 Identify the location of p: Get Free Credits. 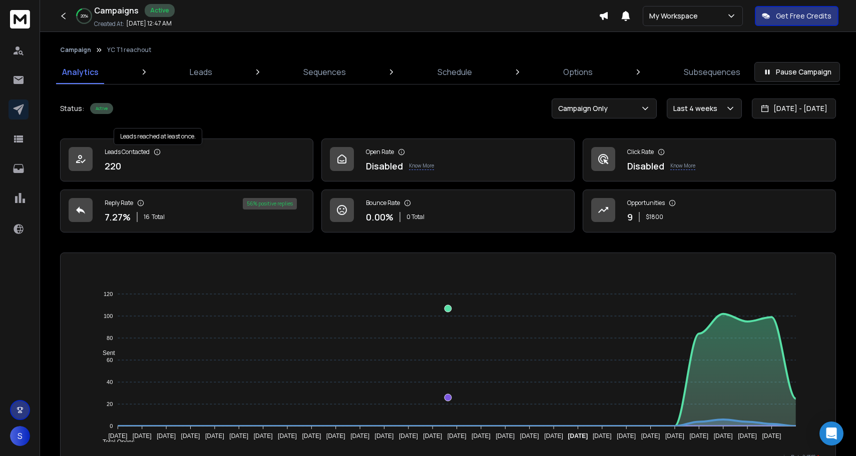
(803, 16).